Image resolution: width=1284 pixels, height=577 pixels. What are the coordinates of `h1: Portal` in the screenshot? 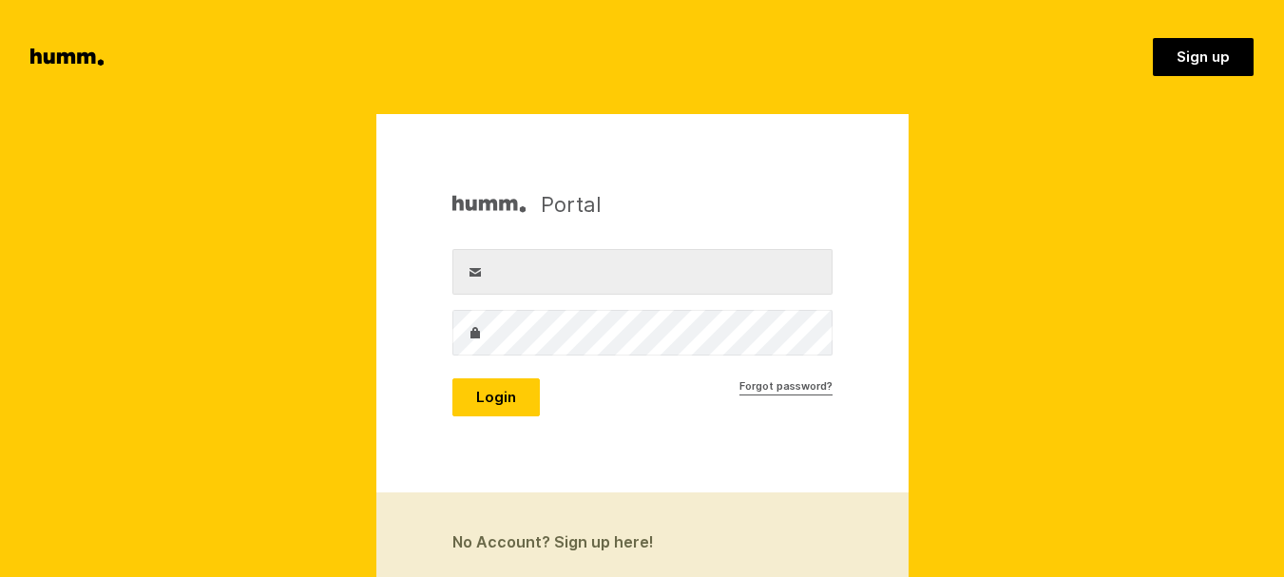 It's located at (526, 204).